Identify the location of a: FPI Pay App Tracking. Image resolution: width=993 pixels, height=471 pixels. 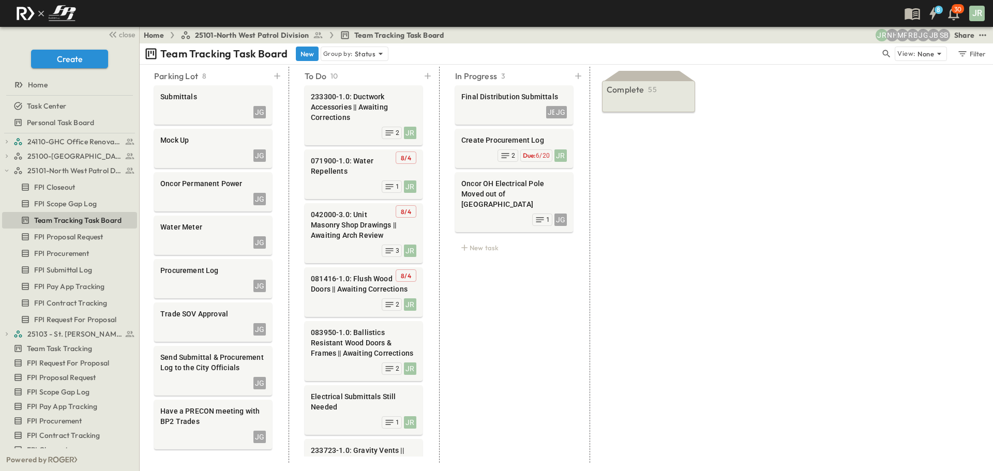
(68, 287).